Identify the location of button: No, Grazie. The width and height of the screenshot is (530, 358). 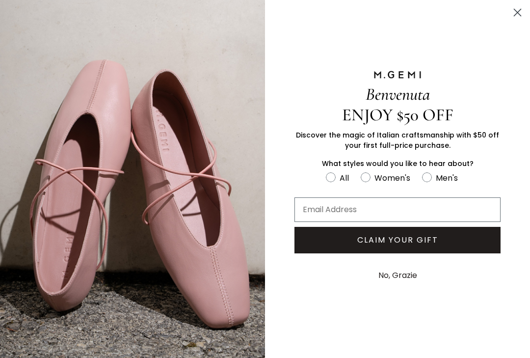
(398, 275).